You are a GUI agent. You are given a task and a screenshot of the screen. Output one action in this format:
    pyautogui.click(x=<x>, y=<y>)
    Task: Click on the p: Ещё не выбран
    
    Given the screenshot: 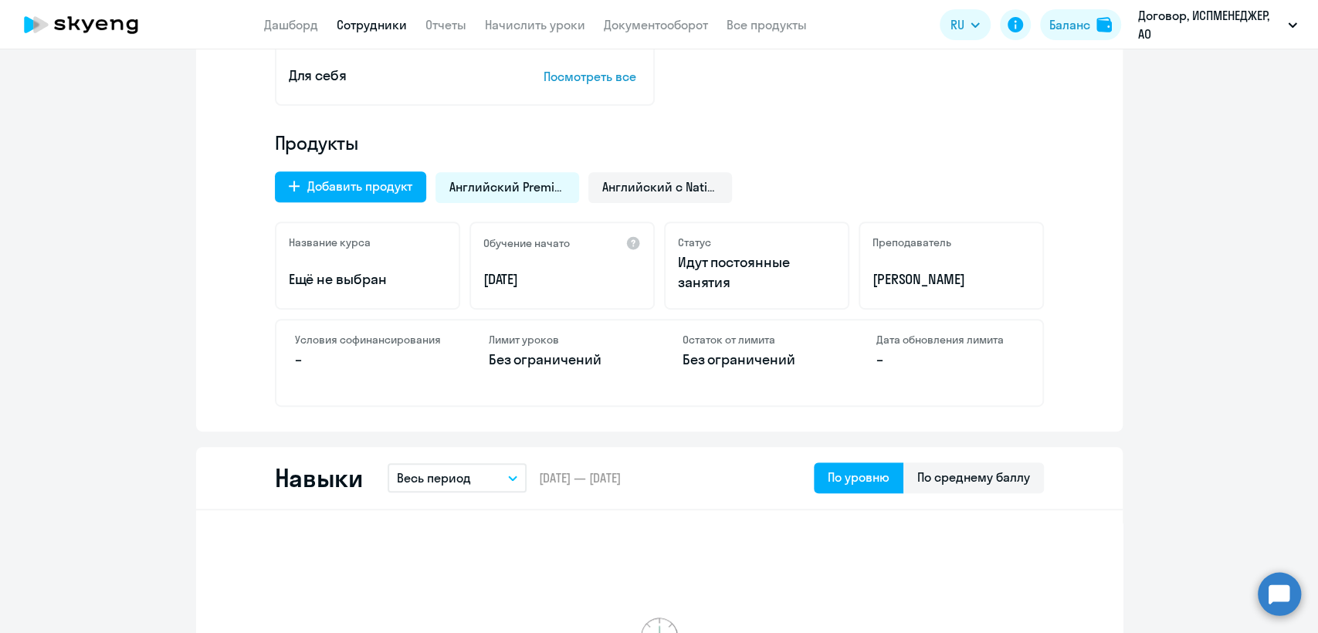 What is the action you would take?
    pyautogui.click(x=368, y=280)
    